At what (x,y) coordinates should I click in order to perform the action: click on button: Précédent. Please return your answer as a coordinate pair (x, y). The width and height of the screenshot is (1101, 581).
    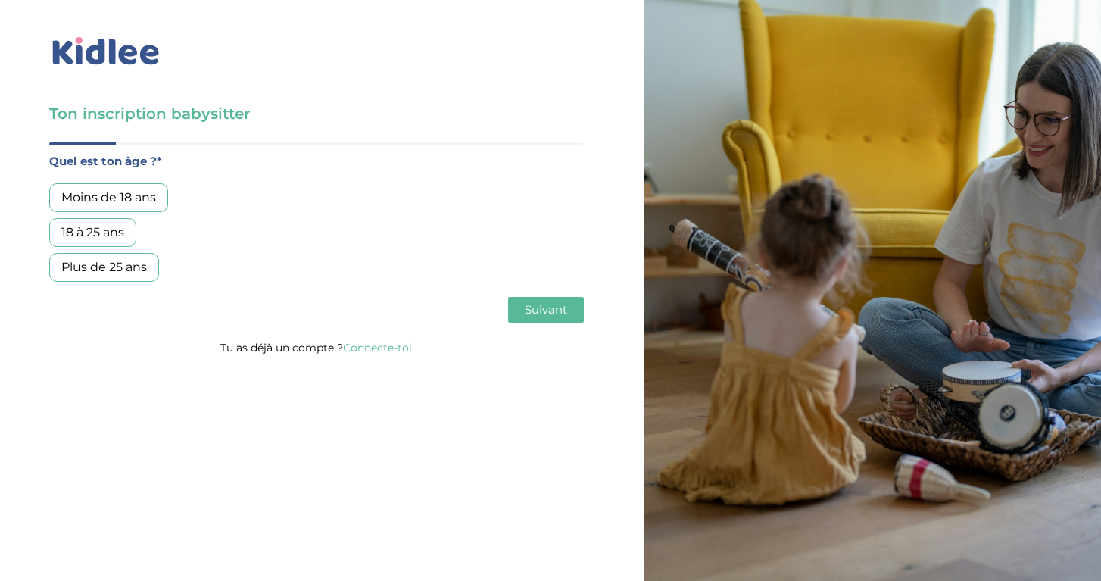
    Looking at the image, I should click on (85, 310).